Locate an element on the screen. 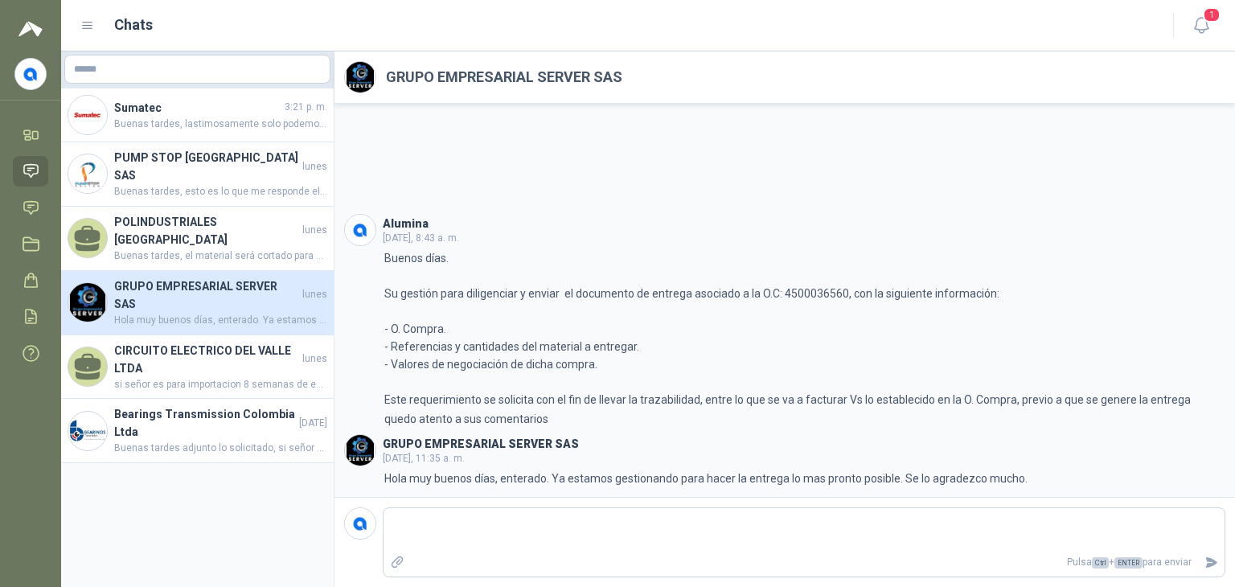 This screenshot has width=1235, height=587. h4: GRUPO EMPRESARIAL SERVER SAS is located at coordinates (207, 295).